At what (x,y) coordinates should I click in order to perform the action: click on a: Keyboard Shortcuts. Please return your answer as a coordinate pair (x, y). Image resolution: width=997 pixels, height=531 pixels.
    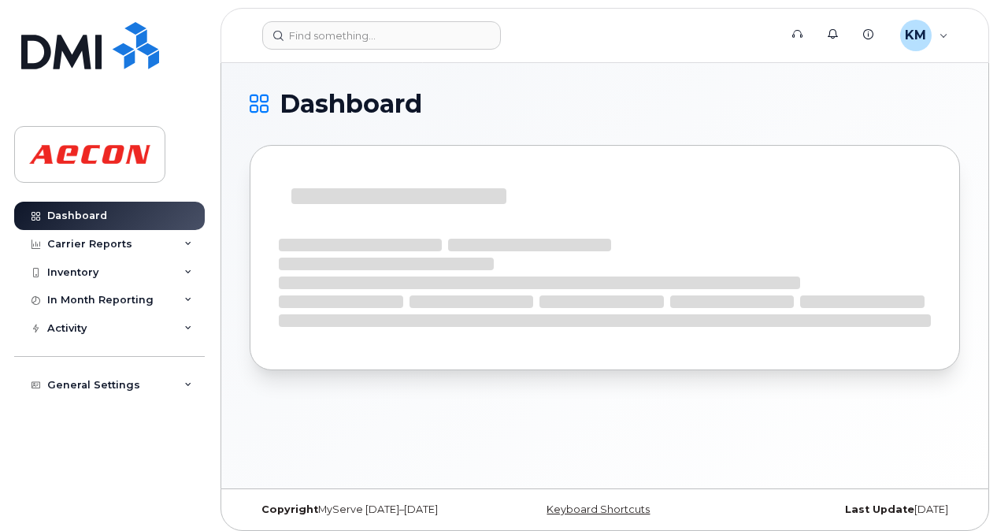
    Looking at the image, I should click on (598, 509).